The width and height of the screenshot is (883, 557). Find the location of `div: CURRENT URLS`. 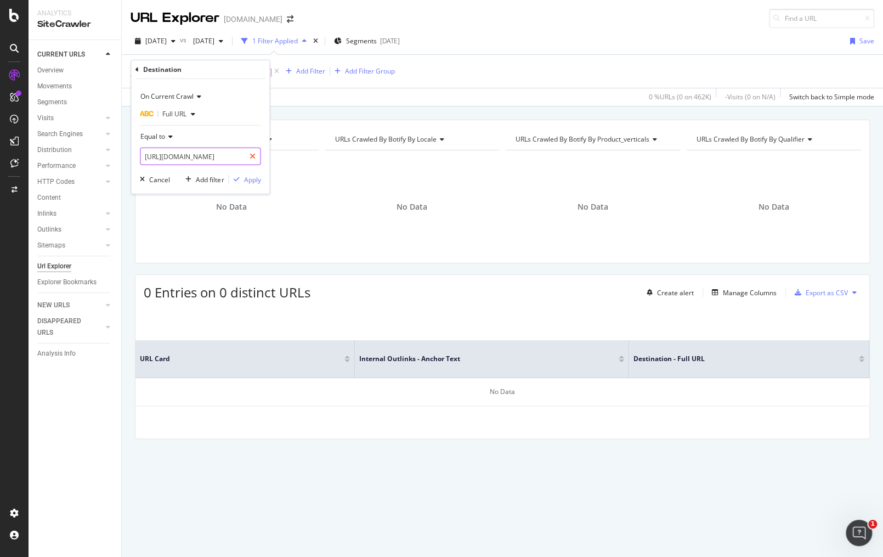

div: CURRENT URLS is located at coordinates (61, 54).